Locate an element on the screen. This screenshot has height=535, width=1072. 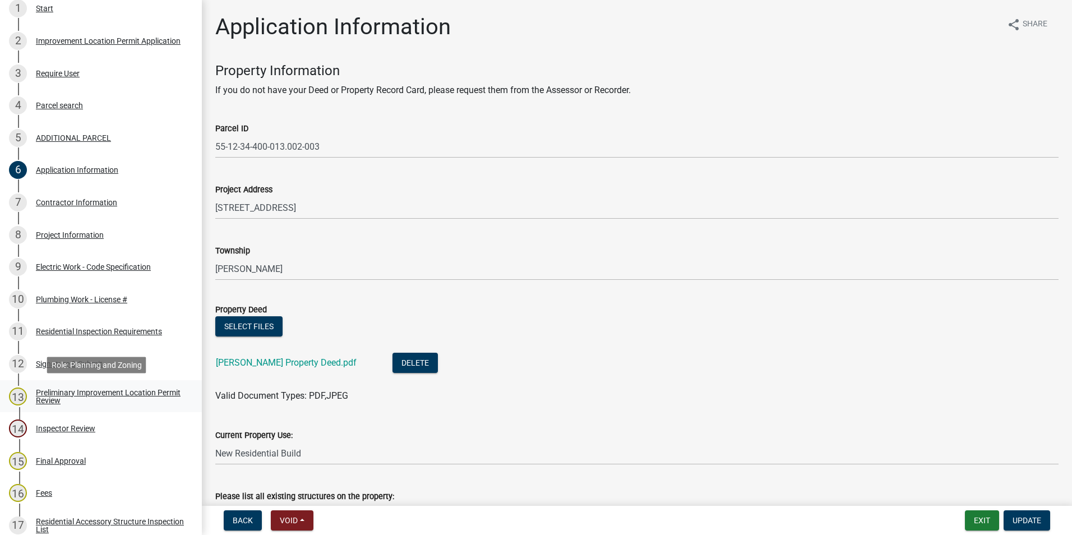
div: 8 is located at coordinates (18, 235).